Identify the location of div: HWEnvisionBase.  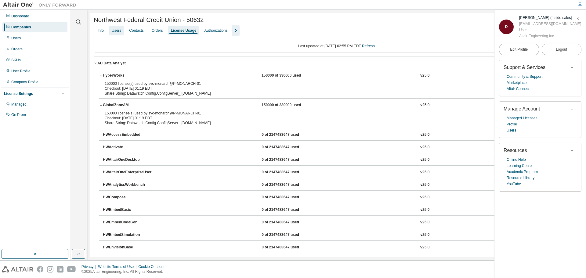
(130, 248).